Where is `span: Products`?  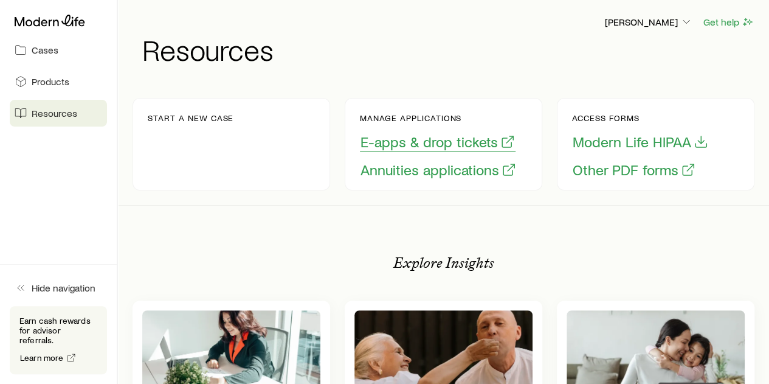 span: Products is located at coordinates (50, 81).